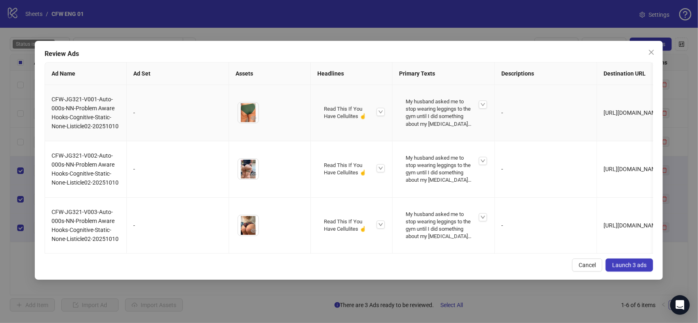 The height and width of the screenshot is (323, 698). Describe the element at coordinates (351, 74) in the screenshot. I see `th: Headlines` at that location.